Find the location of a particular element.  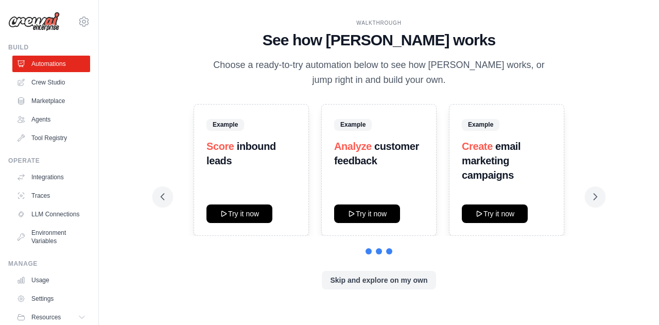

a: Traces is located at coordinates (51, 196).